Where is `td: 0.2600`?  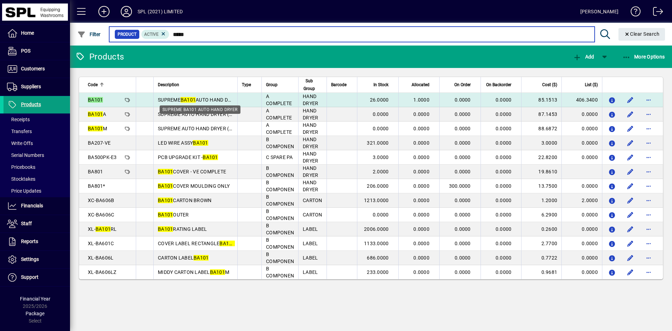
td: 0.2600 is located at coordinates (541, 229).